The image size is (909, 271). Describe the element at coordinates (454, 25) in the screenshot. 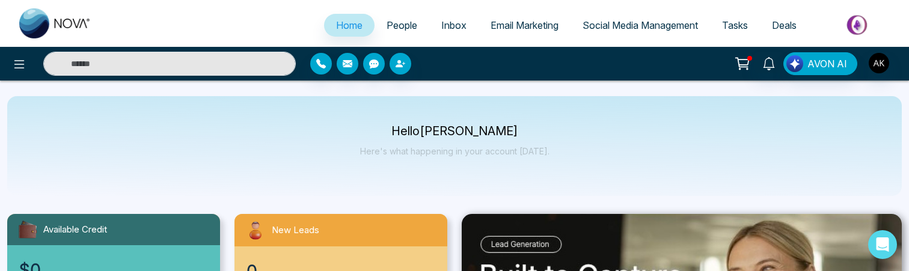

I see `a: Inbox` at that location.